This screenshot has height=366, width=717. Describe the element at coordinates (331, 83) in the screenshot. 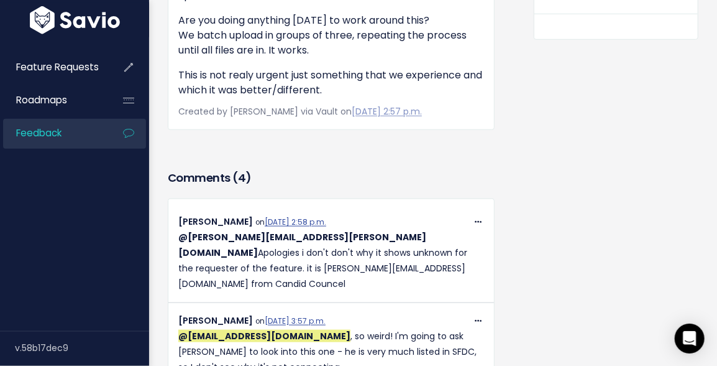

I see `p: This is not realy urgent just something that we experience and which it was better/different.` at that location.